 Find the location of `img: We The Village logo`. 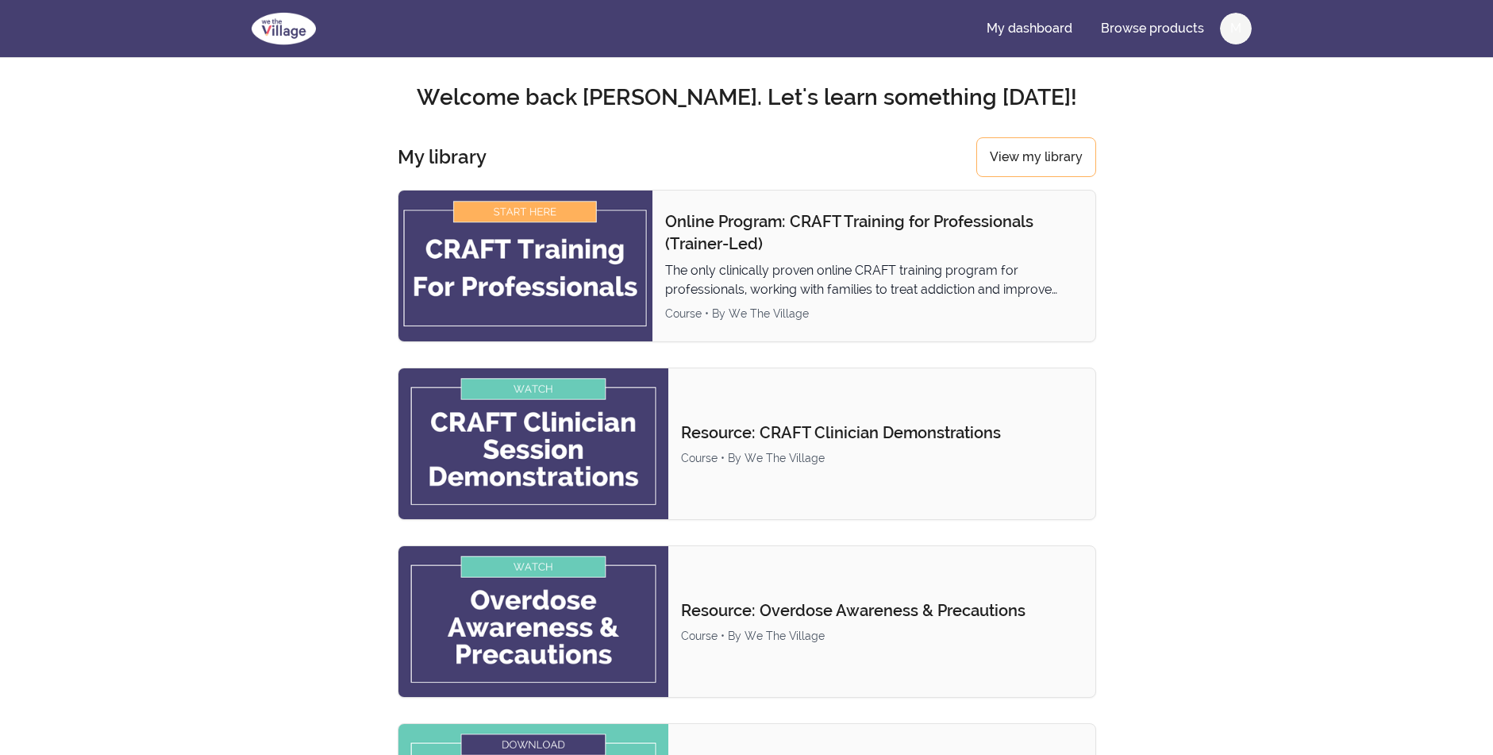

img: We The Village logo is located at coordinates (283, 29).